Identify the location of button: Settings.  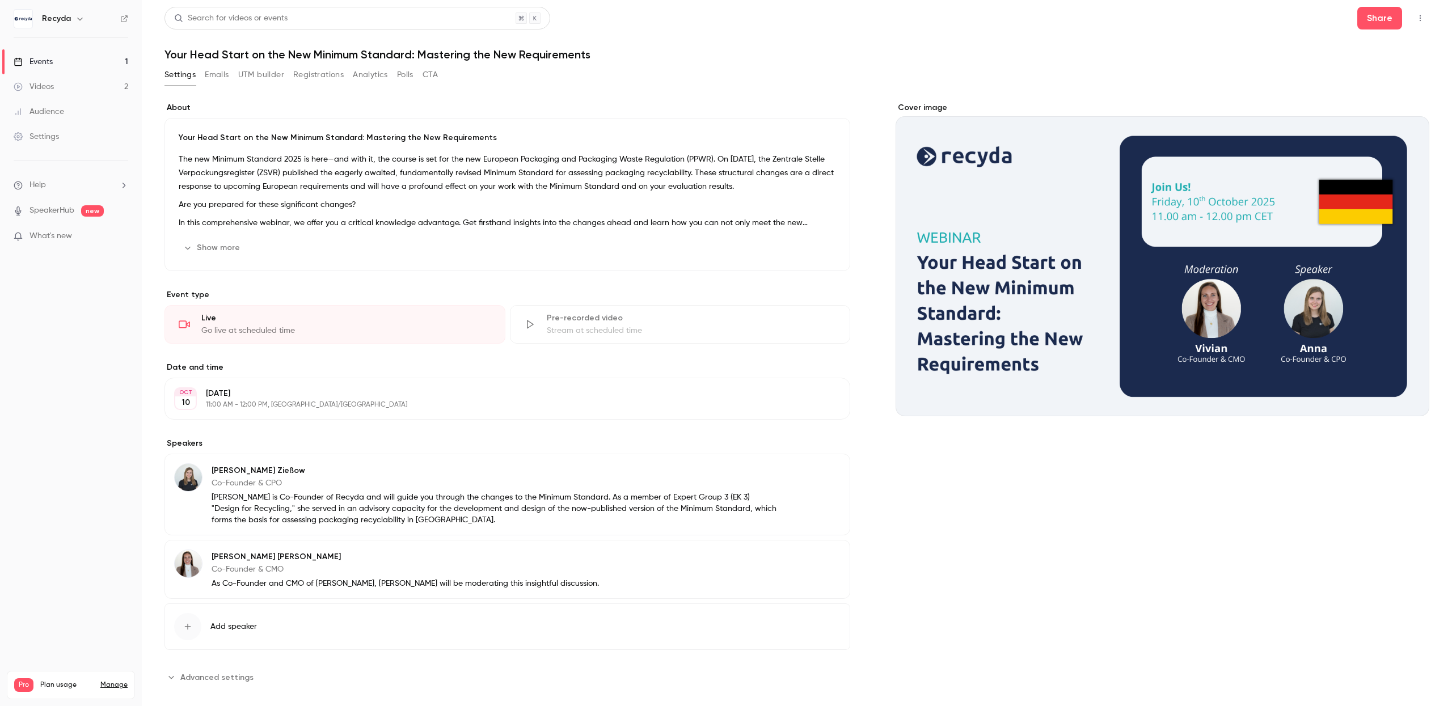
(180, 75).